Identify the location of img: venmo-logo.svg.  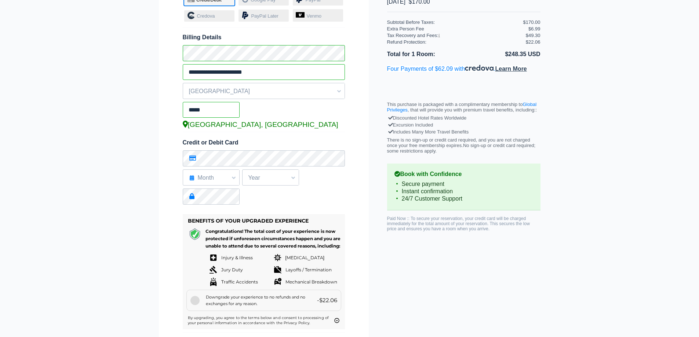
(300, 15).